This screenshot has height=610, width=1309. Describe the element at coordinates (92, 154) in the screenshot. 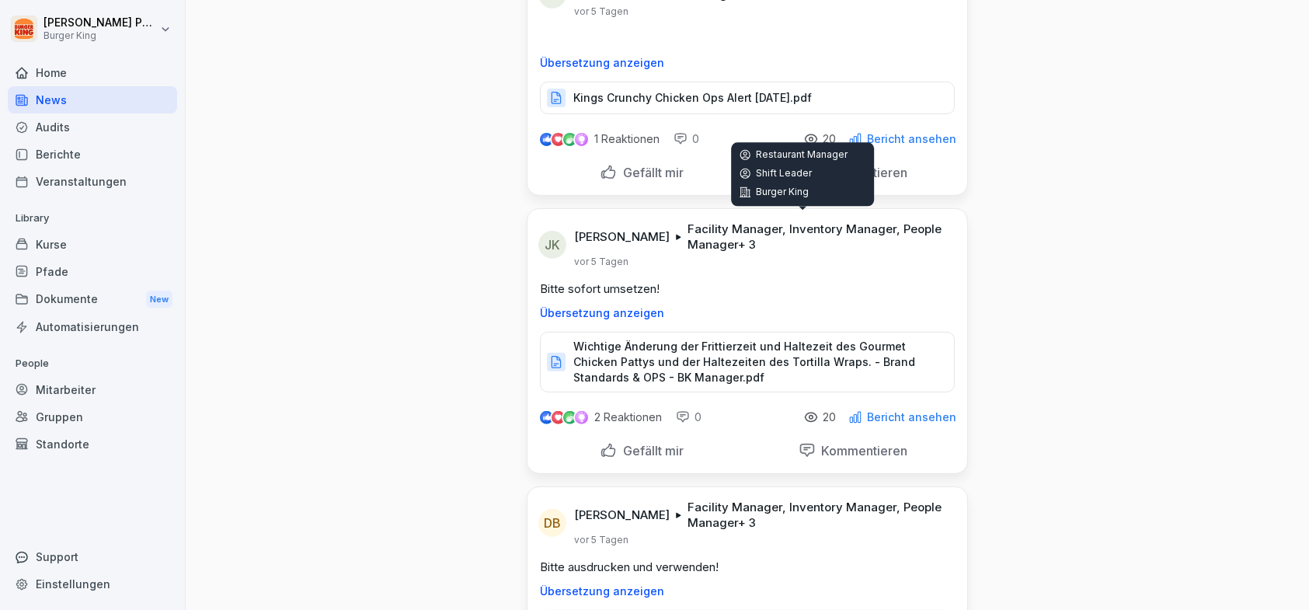

I see `a: Berichte` at that location.